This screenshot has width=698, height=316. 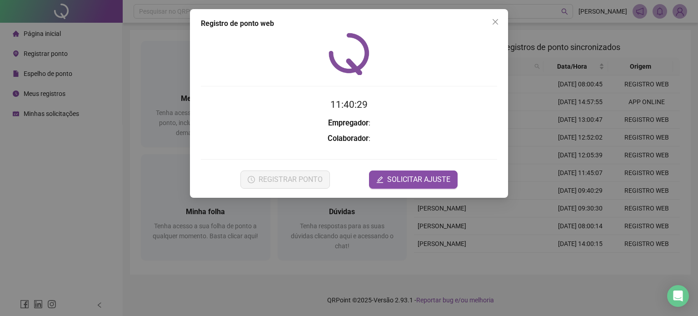 What do you see at coordinates (678, 296) in the screenshot?
I see `div: Open Intercom Messenger` at bounding box center [678, 296].